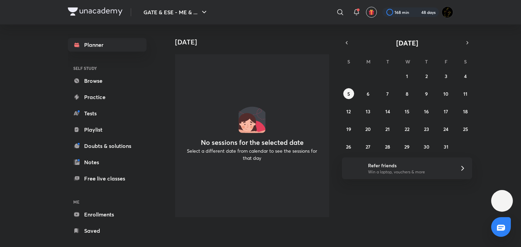 The width and height of the screenshot is (521, 247). I want to click on h6: SELF STUDY, so click(107, 68).